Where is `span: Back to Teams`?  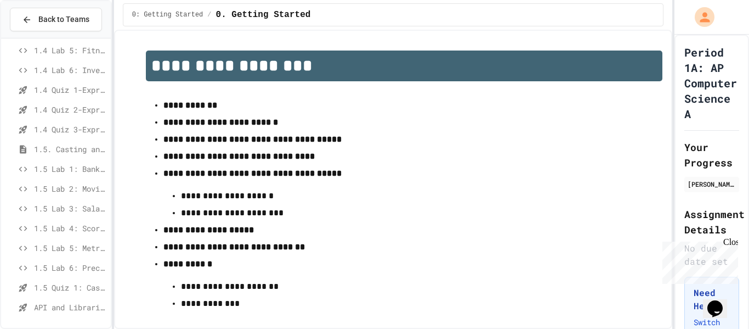
span: Back to Teams is located at coordinates (64, 19).